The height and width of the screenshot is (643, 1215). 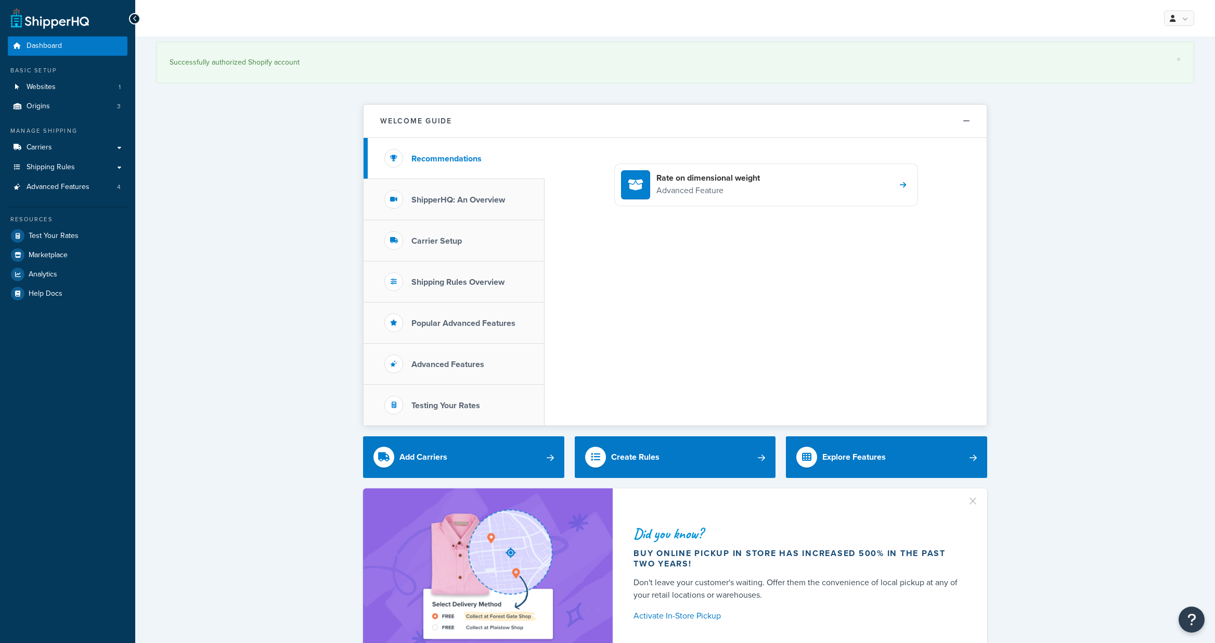 What do you see at coordinates (50, 167) in the screenshot?
I see `span: Shipping Rules` at bounding box center [50, 167].